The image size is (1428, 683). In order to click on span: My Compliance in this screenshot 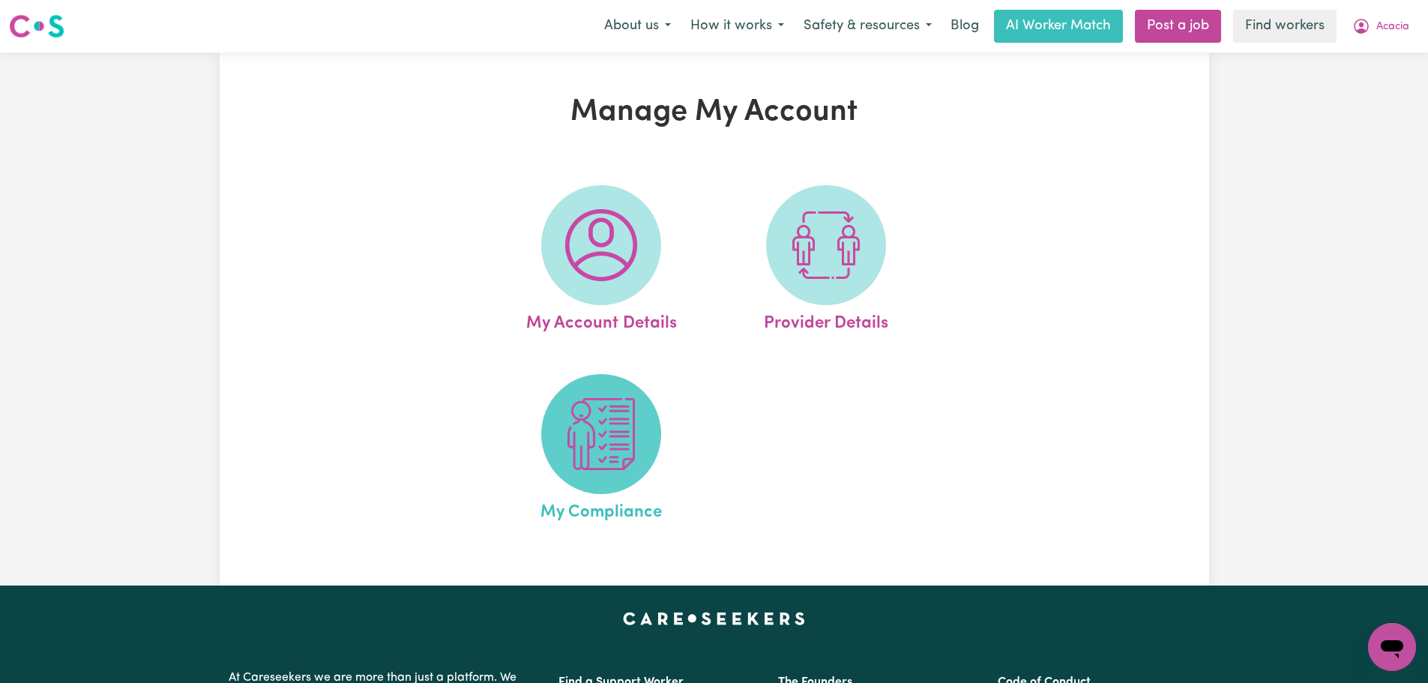, I will do `click(601, 510)`.